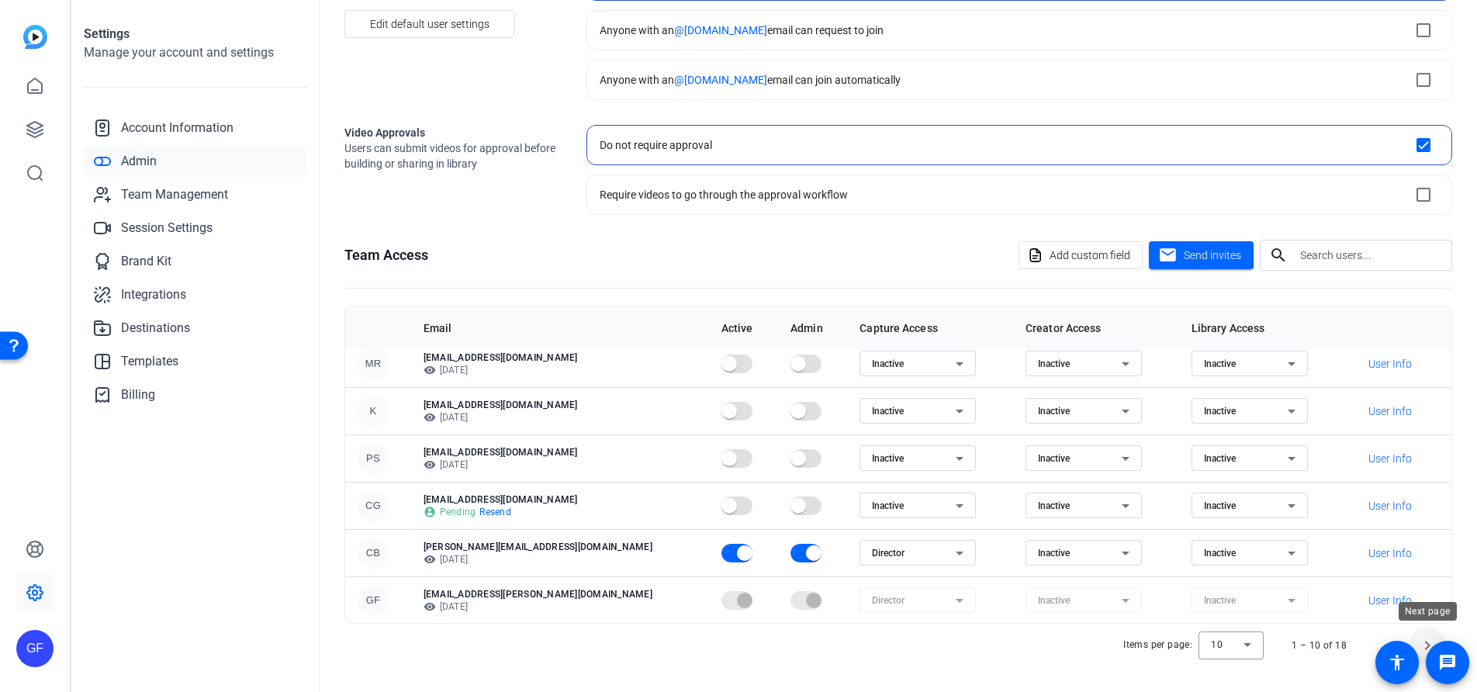 Image resolution: width=1477 pixels, height=692 pixels. Describe the element at coordinates (167, 228) in the screenshot. I see `span: Session Settings` at that location.